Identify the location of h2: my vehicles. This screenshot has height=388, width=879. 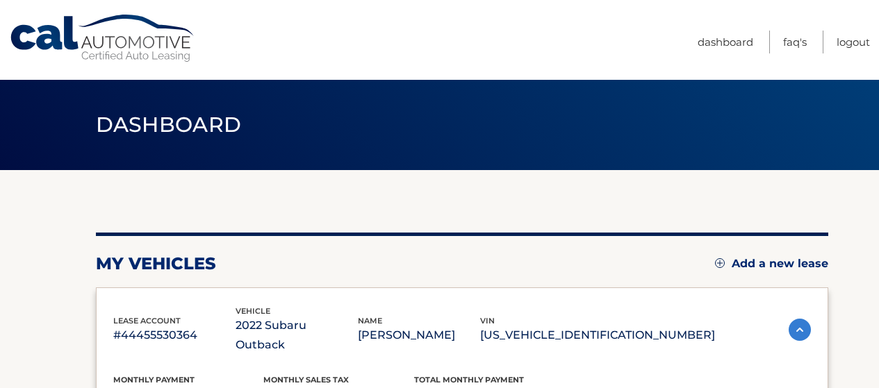
(156, 264).